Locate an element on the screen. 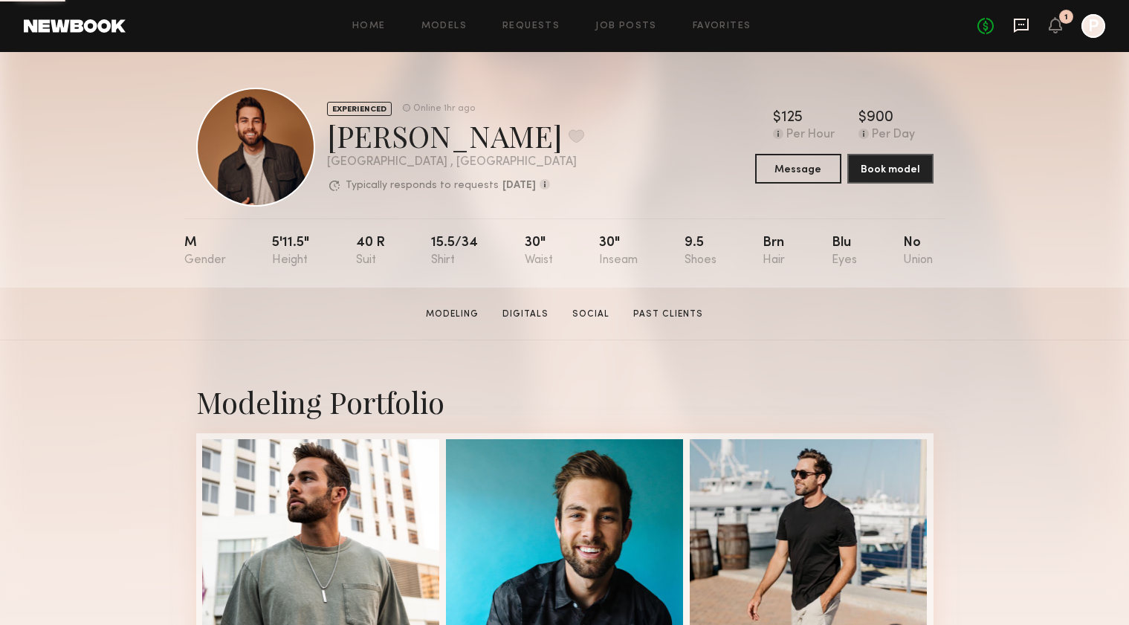 The height and width of the screenshot is (625, 1129). a: Favorites is located at coordinates (722, 26).